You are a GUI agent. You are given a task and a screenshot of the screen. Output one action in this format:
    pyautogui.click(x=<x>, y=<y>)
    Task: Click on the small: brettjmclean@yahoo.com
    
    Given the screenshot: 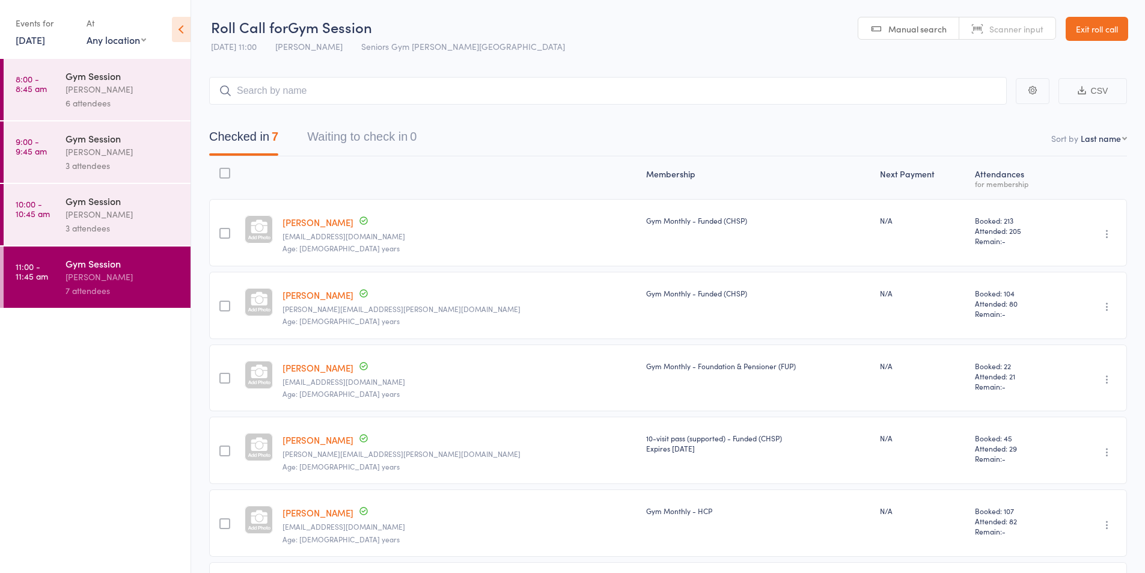 What is the action you would take?
    pyautogui.click(x=459, y=382)
    